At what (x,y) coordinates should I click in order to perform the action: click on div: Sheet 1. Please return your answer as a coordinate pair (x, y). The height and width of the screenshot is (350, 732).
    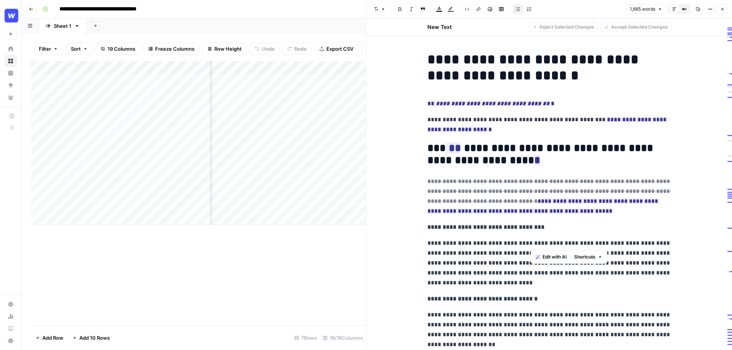
    Looking at the image, I should click on (63, 26).